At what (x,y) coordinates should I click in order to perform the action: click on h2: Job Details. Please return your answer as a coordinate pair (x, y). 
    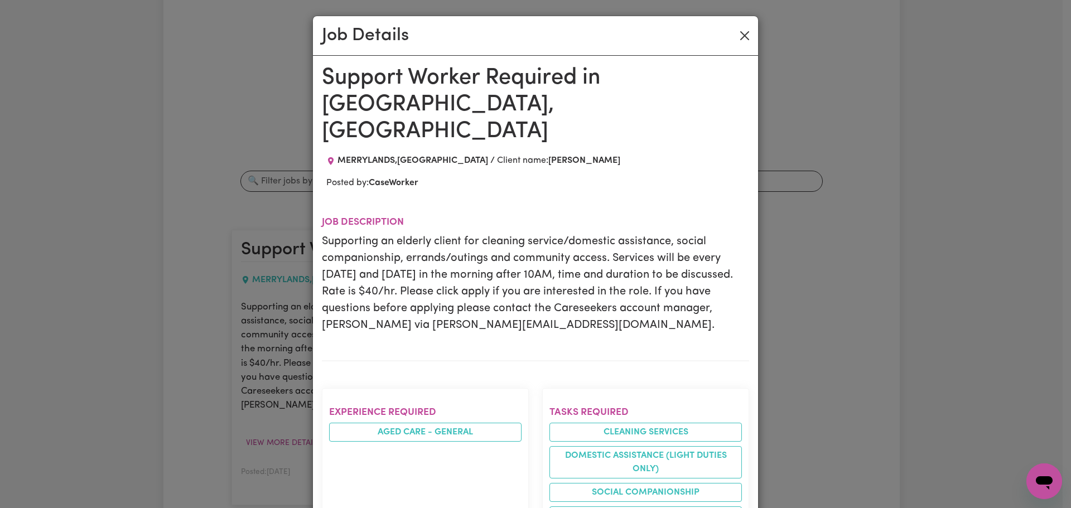
    Looking at the image, I should click on (365, 36).